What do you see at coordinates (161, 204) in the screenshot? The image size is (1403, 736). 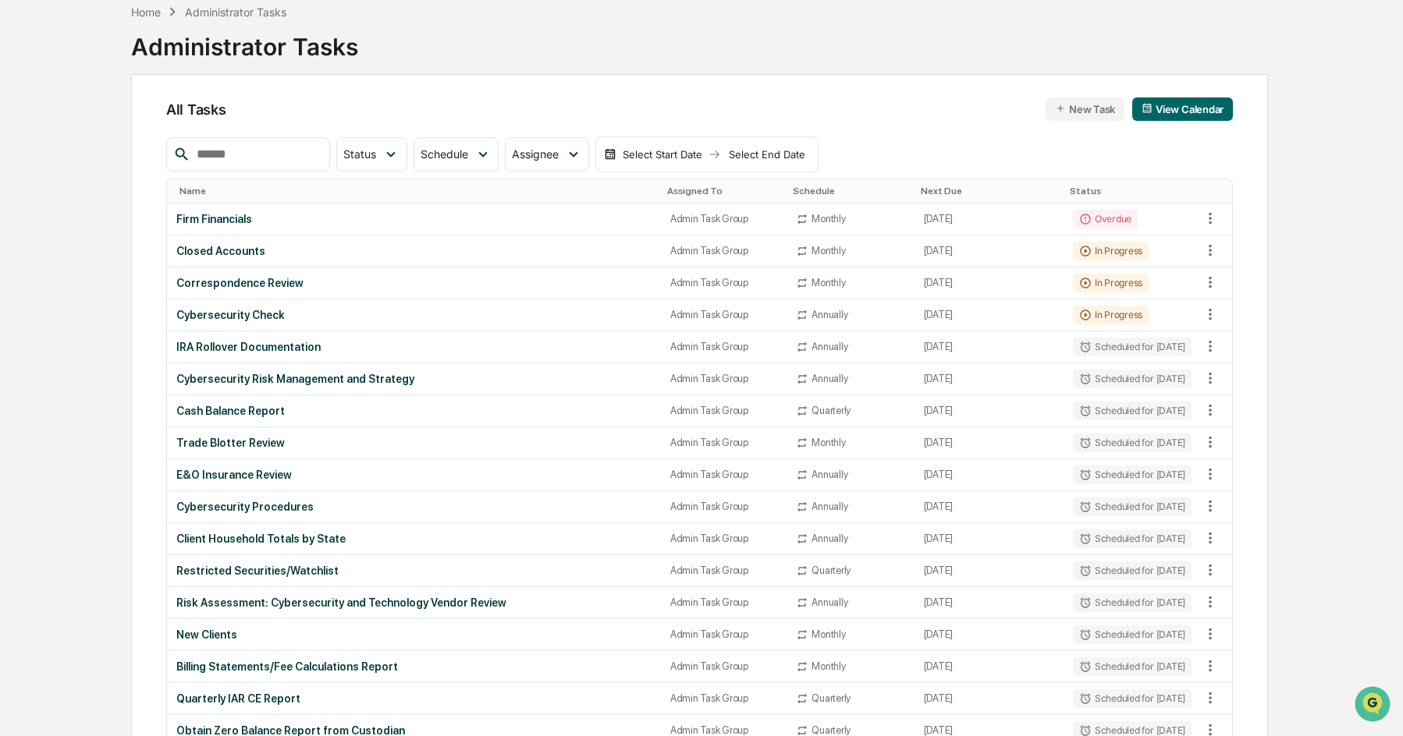 I see `span: Attestations` at bounding box center [161, 204].